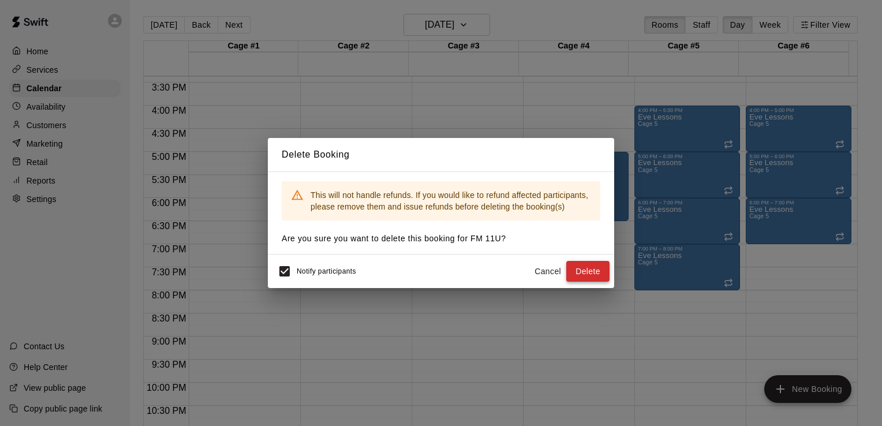  Describe the element at coordinates (441, 155) in the screenshot. I see `h2: Delete Booking` at that location.